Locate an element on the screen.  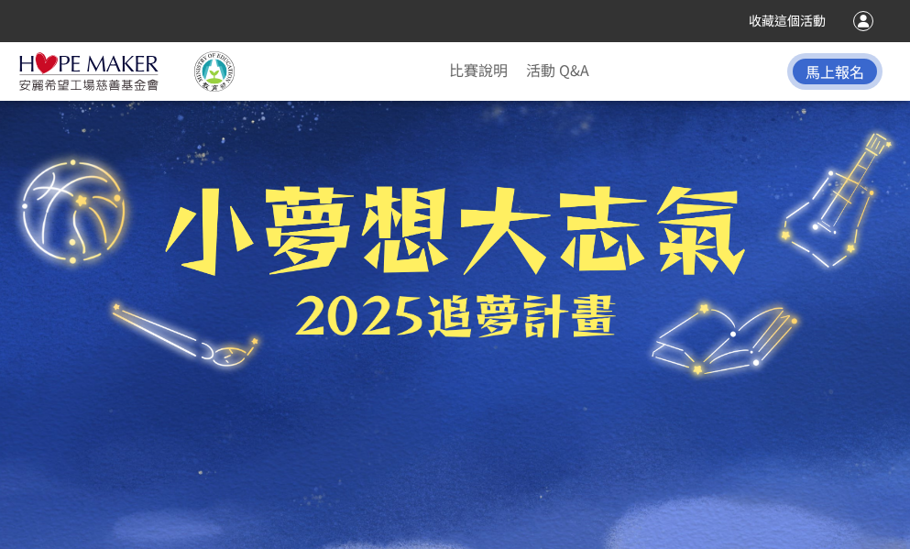
button: 馬上報名 is located at coordinates (835, 72).